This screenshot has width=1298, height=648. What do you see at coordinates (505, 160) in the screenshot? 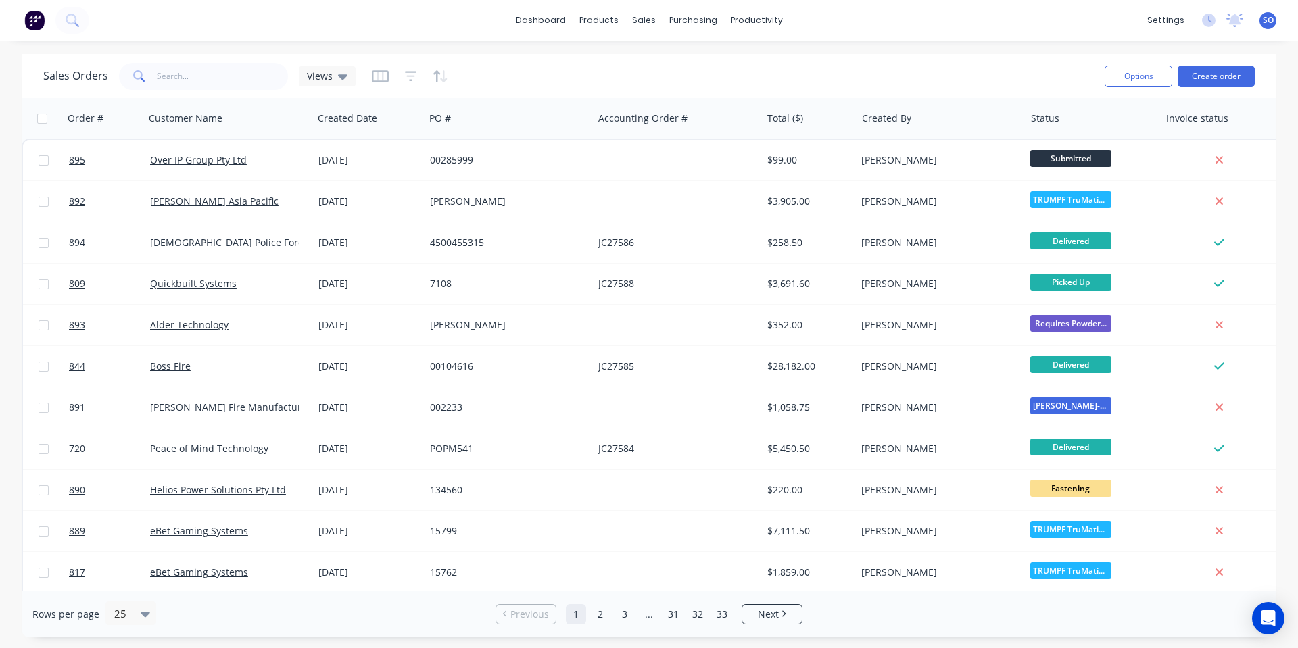
I see `div: 00285999` at bounding box center [505, 160].